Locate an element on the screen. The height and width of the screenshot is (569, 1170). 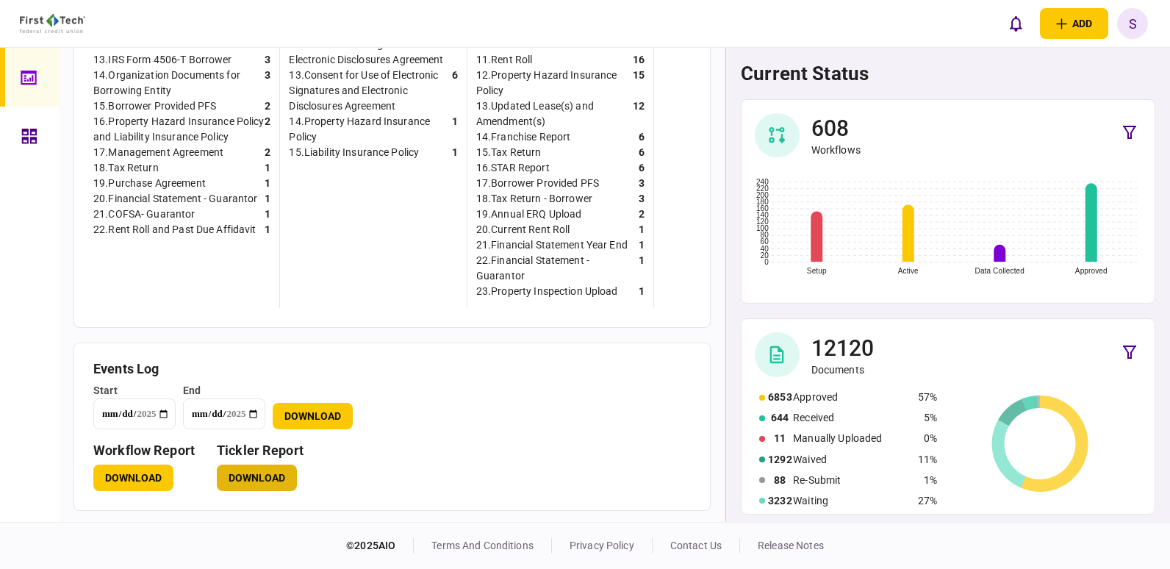
div: 14 . Property Hazard Insurance Policy is located at coordinates (370, 129).